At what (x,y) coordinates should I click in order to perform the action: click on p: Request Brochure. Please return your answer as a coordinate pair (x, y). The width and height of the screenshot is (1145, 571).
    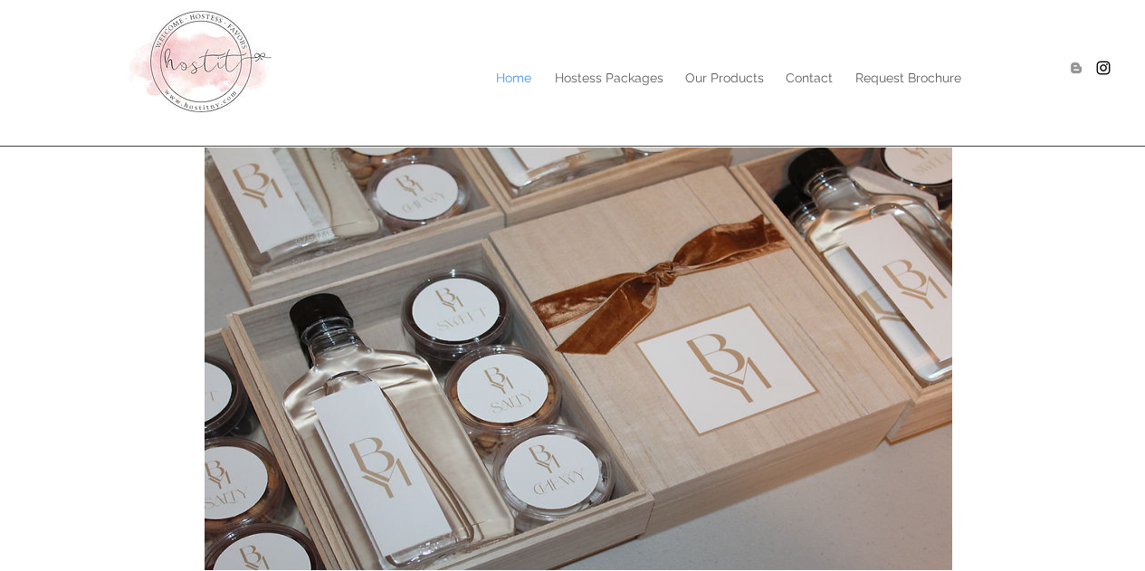
    Looking at the image, I should click on (908, 78).